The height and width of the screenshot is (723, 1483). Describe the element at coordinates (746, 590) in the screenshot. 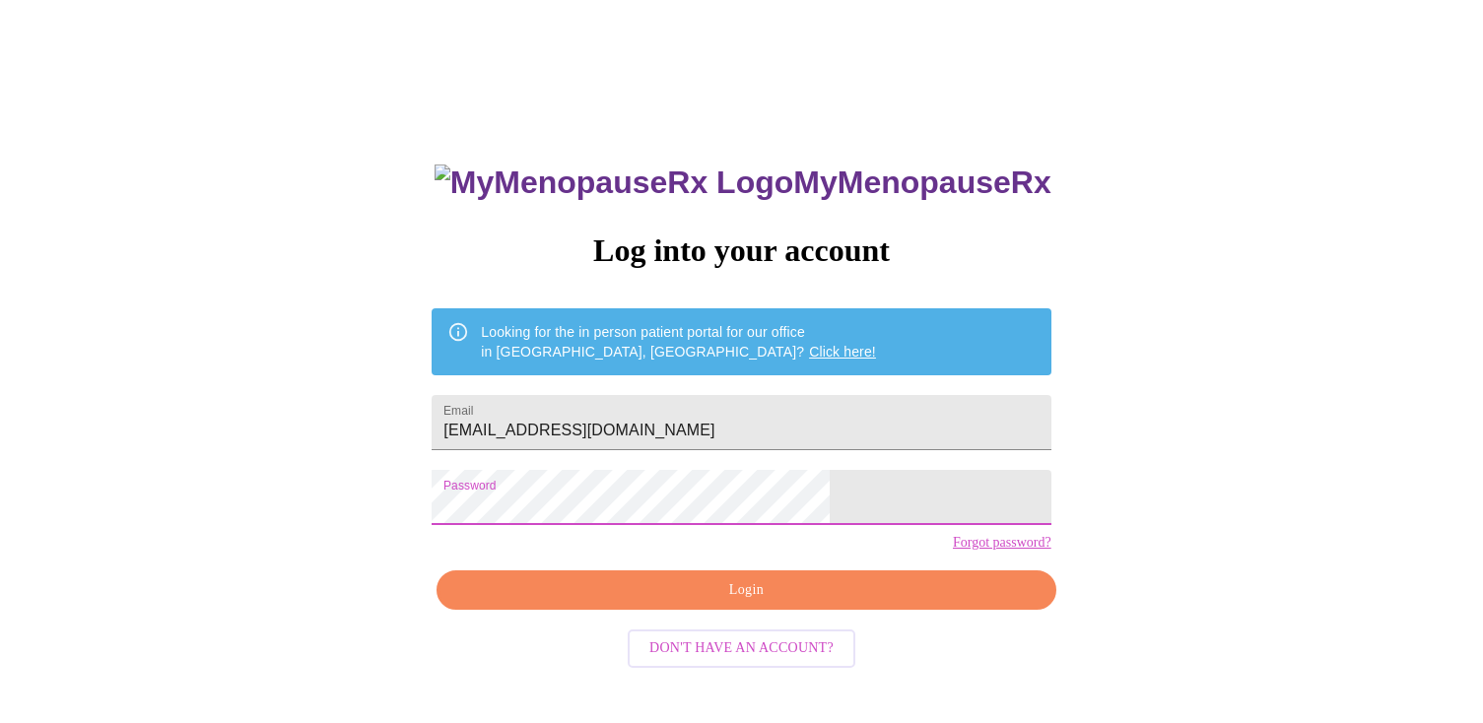

I see `button: Login` at that location.